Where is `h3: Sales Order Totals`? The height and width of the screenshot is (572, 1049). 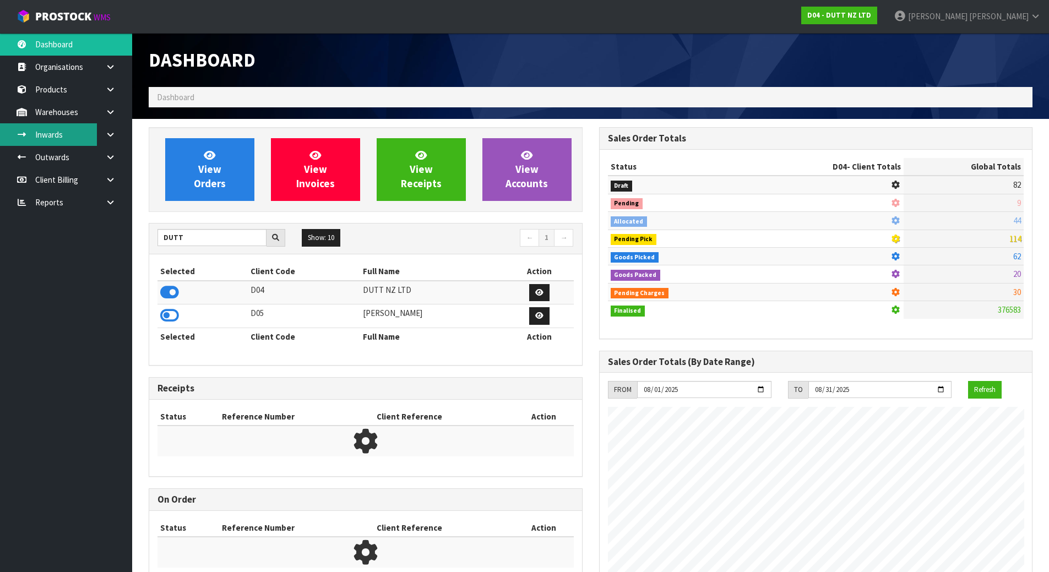 h3: Sales Order Totals is located at coordinates (816, 138).